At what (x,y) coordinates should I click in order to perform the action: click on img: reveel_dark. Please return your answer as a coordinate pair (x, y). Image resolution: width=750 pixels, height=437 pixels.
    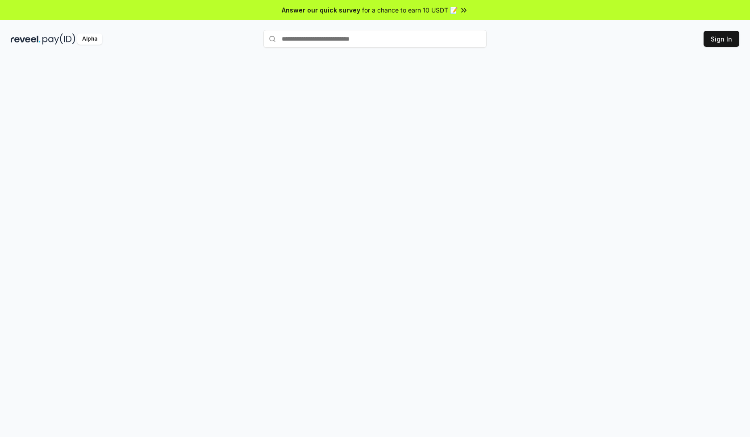
    Looking at the image, I should click on (25, 39).